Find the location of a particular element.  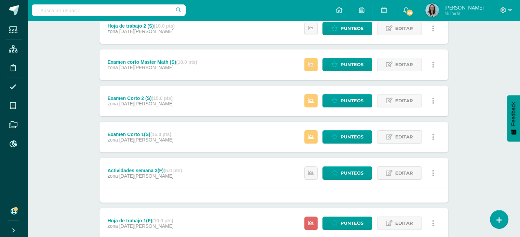

span: Feedback is located at coordinates (513, 114).